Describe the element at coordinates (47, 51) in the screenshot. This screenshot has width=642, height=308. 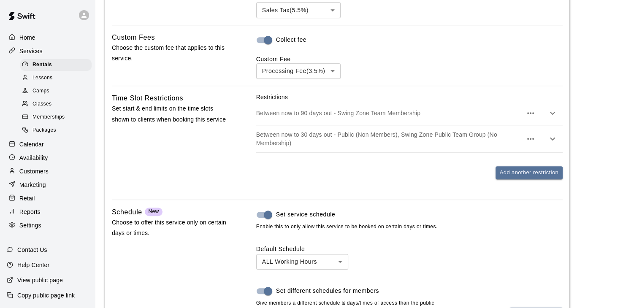
I see `div: Services` at that location.